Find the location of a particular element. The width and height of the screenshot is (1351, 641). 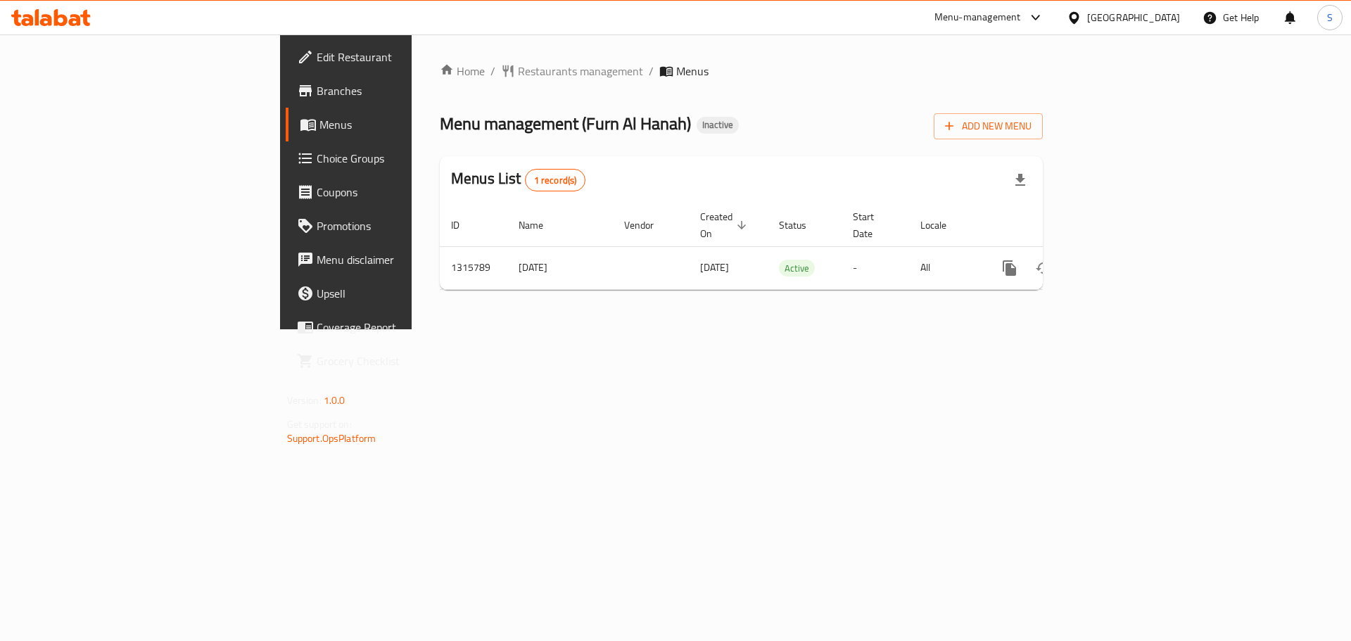

a: Choice Groups is located at coordinates (395, 158).